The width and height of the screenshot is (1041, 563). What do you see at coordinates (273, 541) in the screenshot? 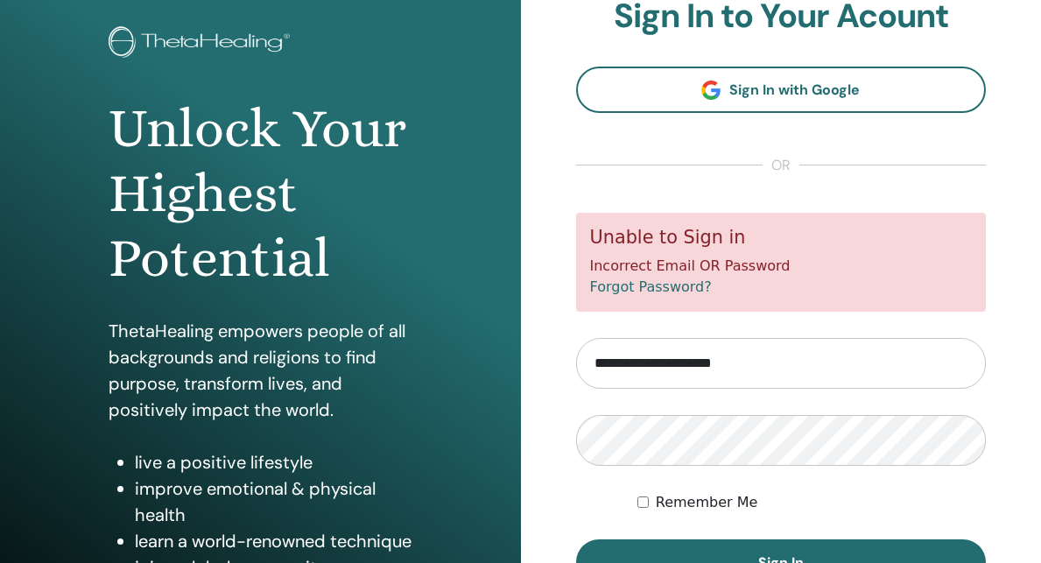
I see `li: learn a world-renowned technique` at bounding box center [273, 541].